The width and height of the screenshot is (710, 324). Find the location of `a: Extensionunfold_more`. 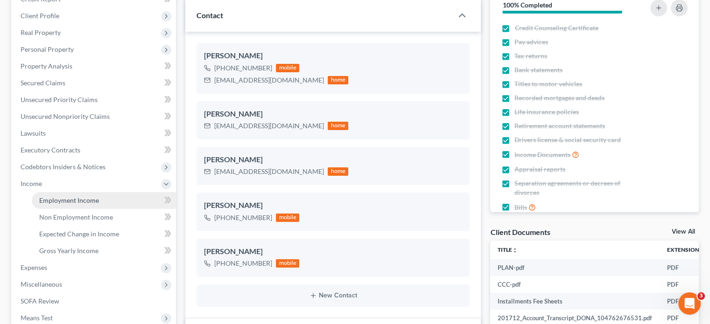

a: Extensionunfold_more is located at coordinates (686, 250).